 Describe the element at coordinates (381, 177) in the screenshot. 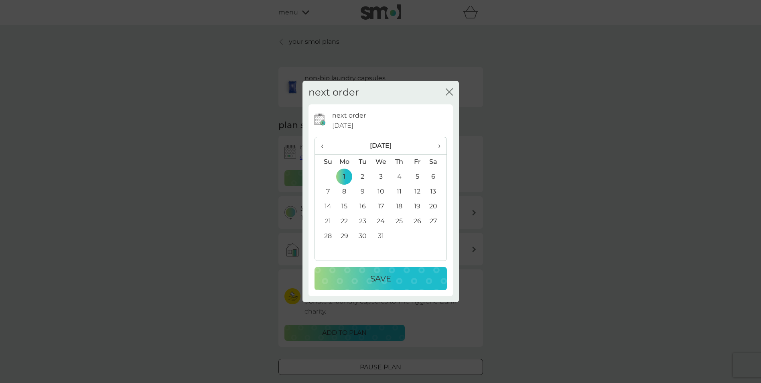

I see `td: 3` at that location.